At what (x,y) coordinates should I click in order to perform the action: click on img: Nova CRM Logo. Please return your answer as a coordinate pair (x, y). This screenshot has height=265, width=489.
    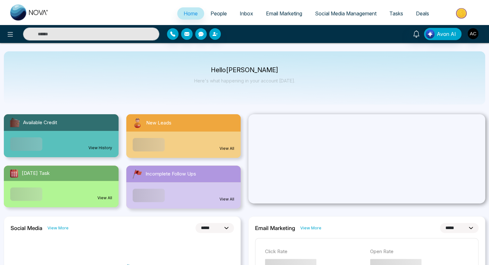
    Looking at the image, I should click on (29, 13).